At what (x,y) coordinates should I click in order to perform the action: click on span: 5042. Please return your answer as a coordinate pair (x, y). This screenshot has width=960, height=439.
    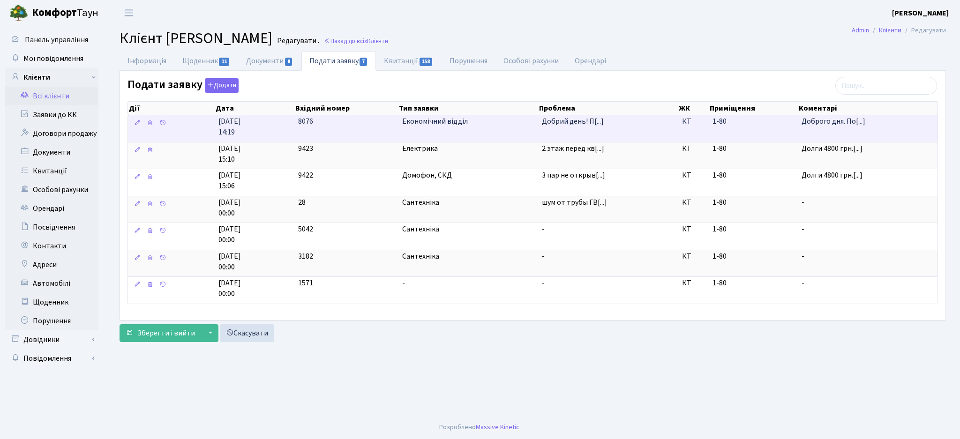
    Looking at the image, I should click on (306, 229).